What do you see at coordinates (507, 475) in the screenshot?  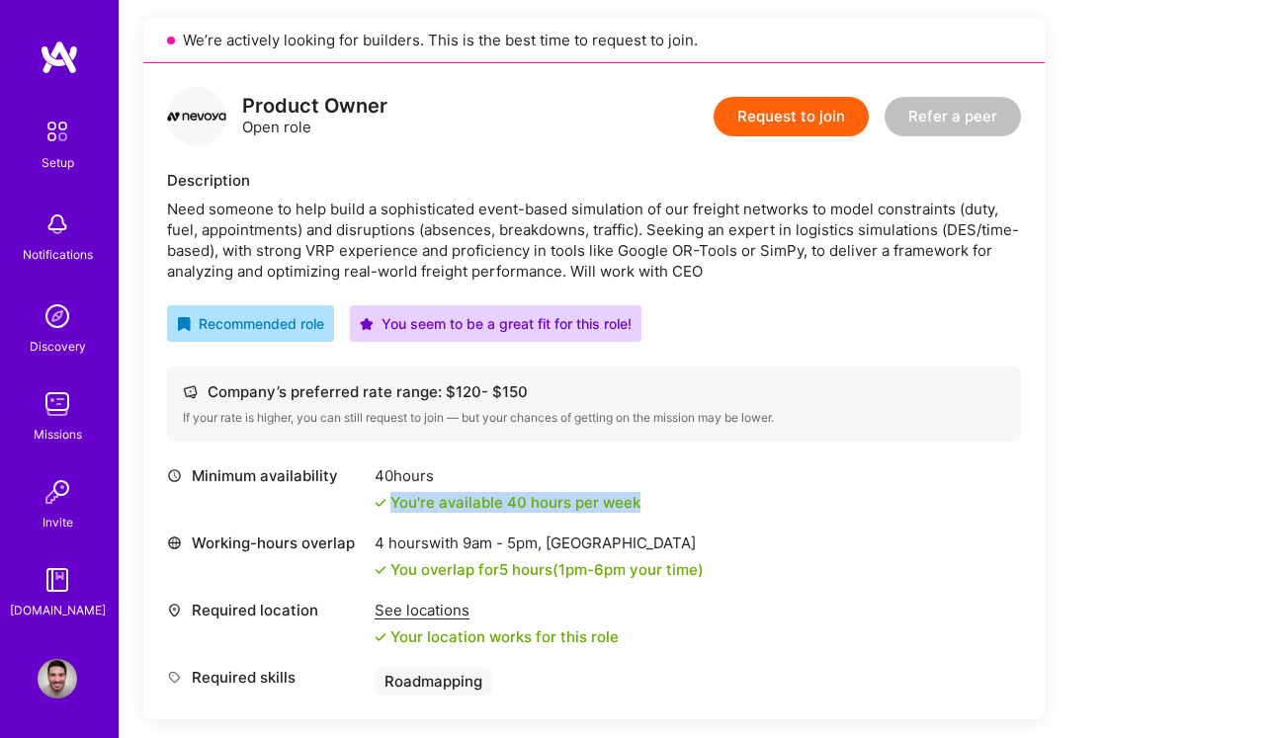 I see `div: 40 hours` at bounding box center [507, 475].